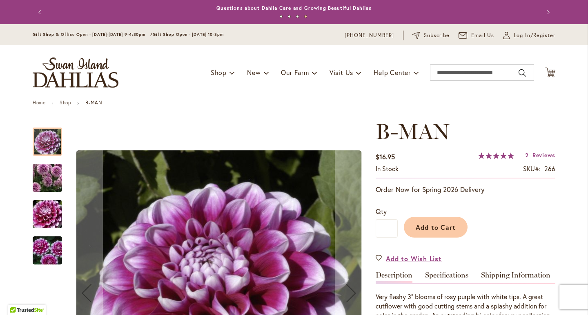 The width and height of the screenshot is (588, 315). Describe the element at coordinates (476, 35) in the screenshot. I see `a: Email Us` at that location.